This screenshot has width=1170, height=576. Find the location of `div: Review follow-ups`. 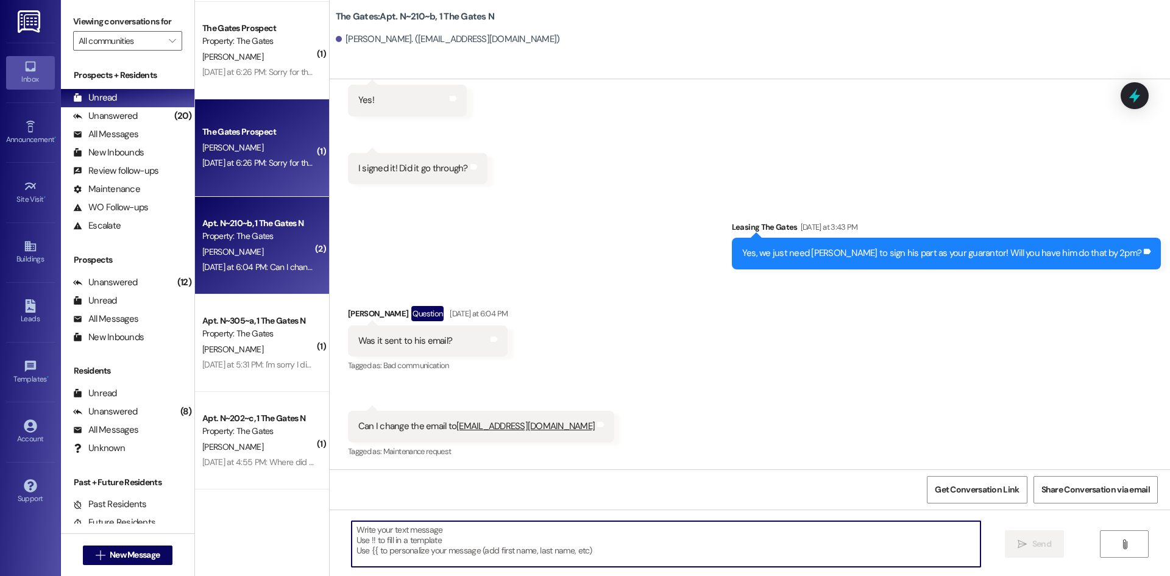

div: Review follow-ups is located at coordinates (116, 171).